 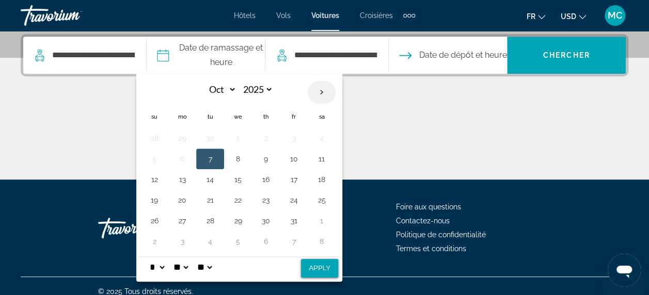 What do you see at coordinates (573, 16) in the screenshot?
I see `button: Changer de devise` at bounding box center [573, 16].